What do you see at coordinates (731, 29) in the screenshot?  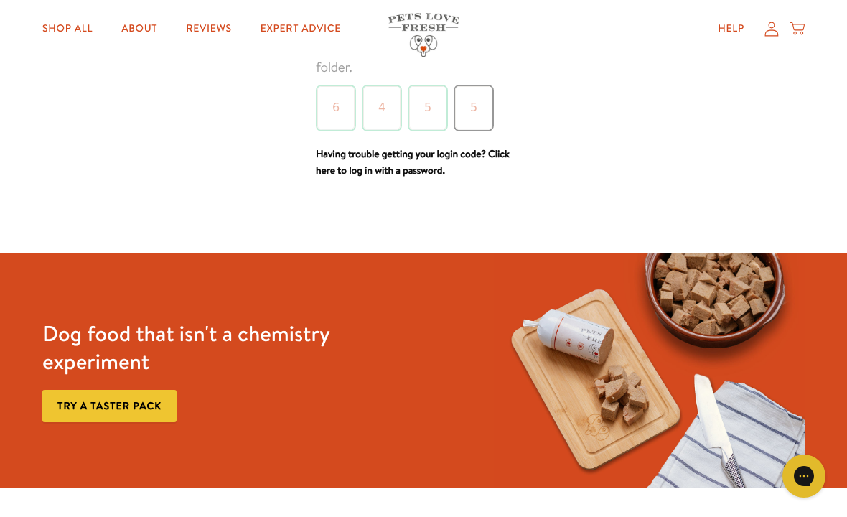 I see `a: Help` at bounding box center [731, 29].